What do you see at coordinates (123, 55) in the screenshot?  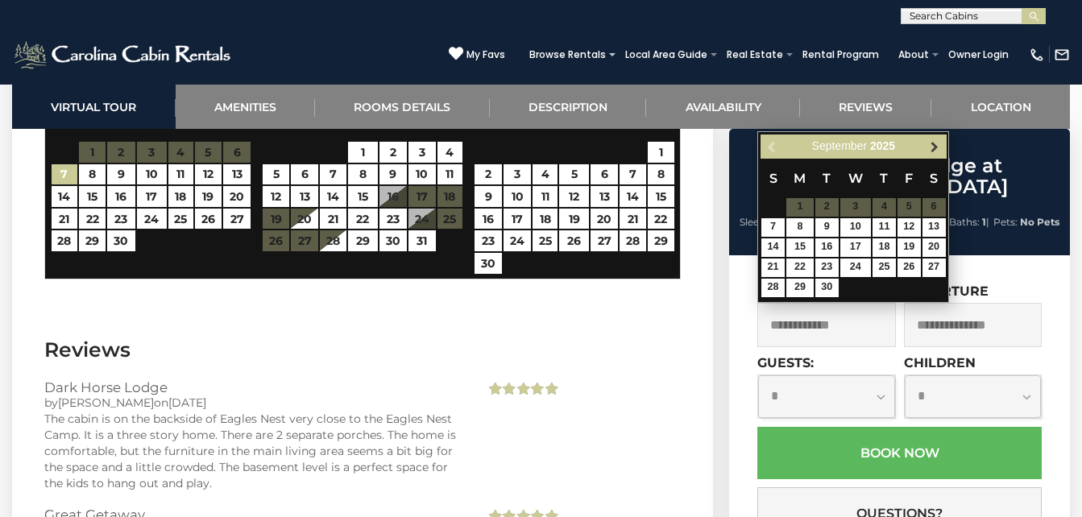 I see `img: White-1-2.png` at bounding box center [123, 55].